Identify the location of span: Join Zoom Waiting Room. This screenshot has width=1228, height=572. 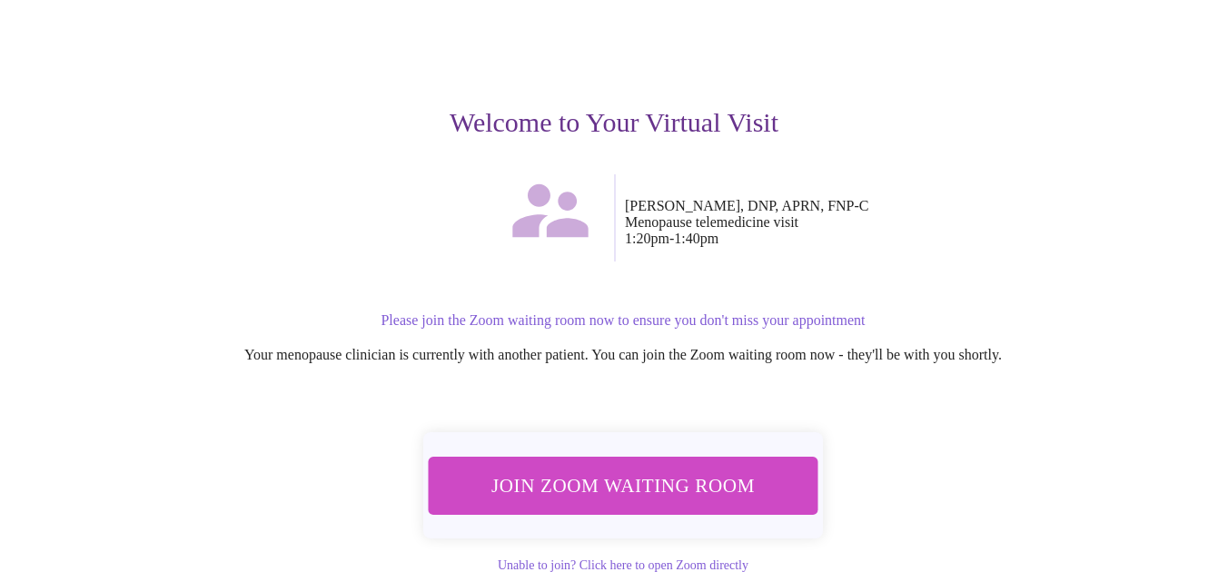
(622, 485).